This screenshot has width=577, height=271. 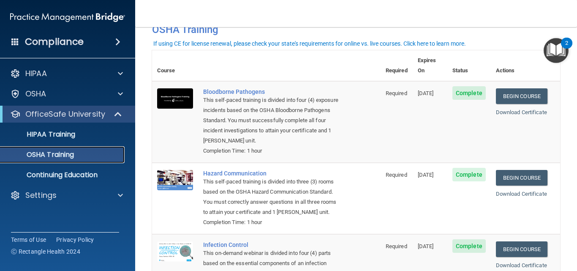 I want to click on img: PMB logo, so click(x=68, y=17).